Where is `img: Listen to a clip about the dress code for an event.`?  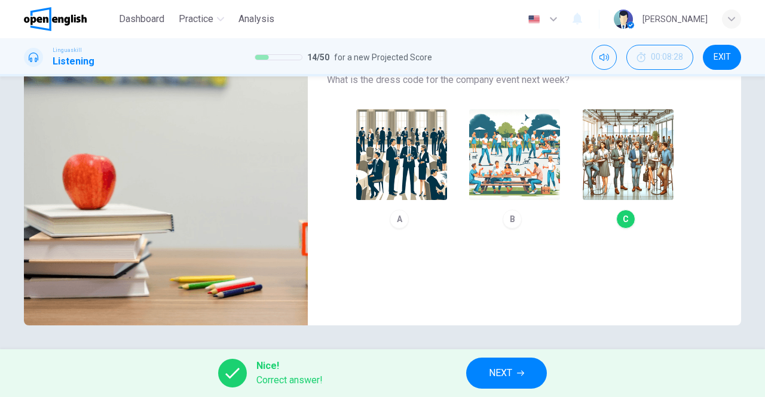
img: Listen to a clip about the dress code for an event. is located at coordinates (165, 180).